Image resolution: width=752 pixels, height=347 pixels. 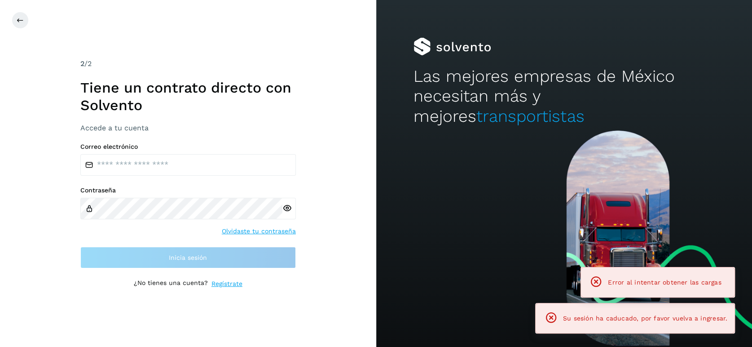 I want to click on h1: Tiene un contrato directo con Solvento, so click(x=188, y=96).